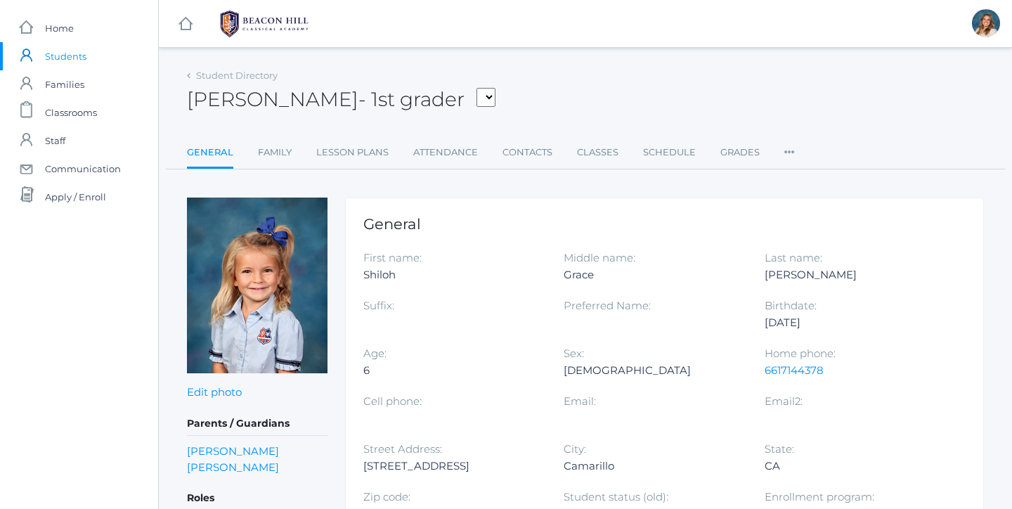 The height and width of the screenshot is (509, 1012). Describe the element at coordinates (392, 257) in the screenshot. I see `label: First name:` at that location.